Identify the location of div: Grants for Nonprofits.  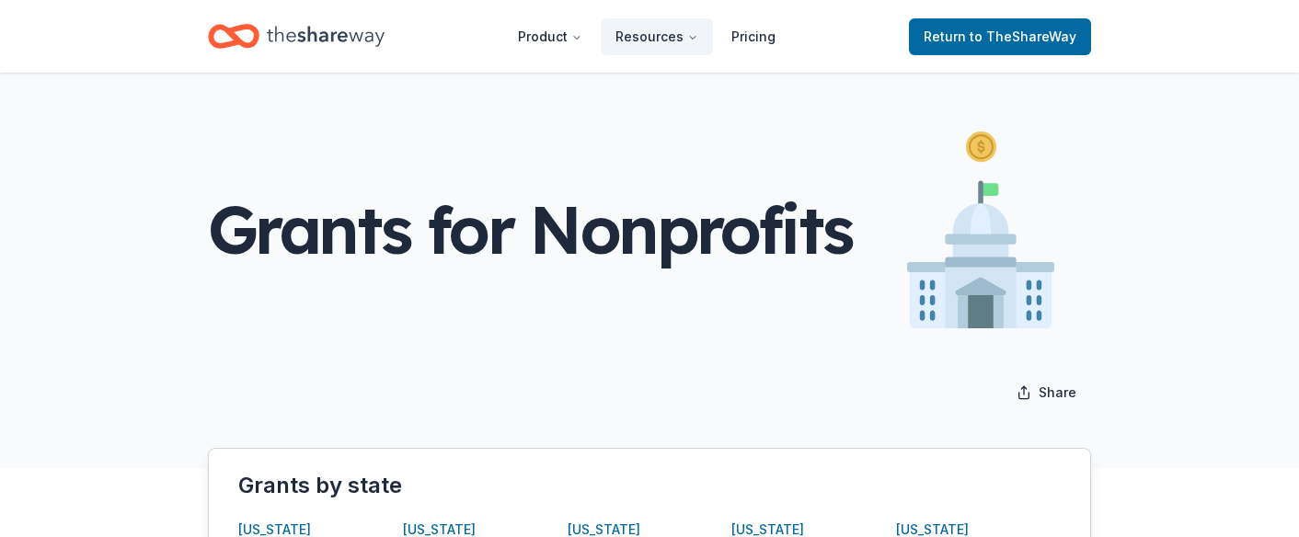
(529, 229).